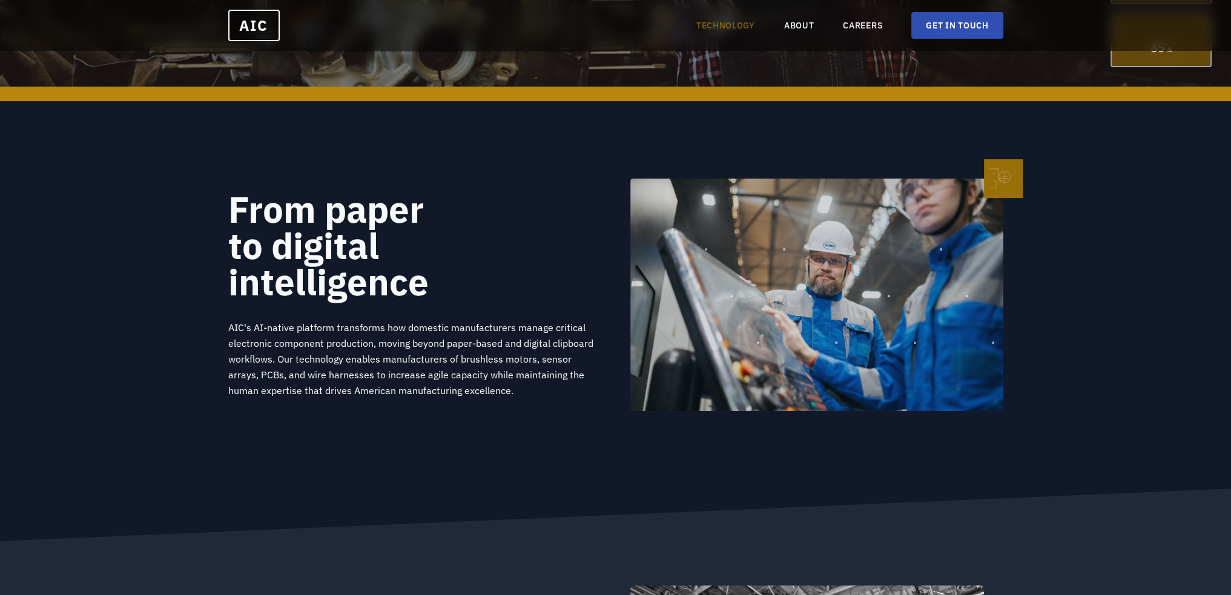 This screenshot has height=595, width=1231. Describe the element at coordinates (415, 246) in the screenshot. I see `h2: From paper to digital intelligence` at that location.